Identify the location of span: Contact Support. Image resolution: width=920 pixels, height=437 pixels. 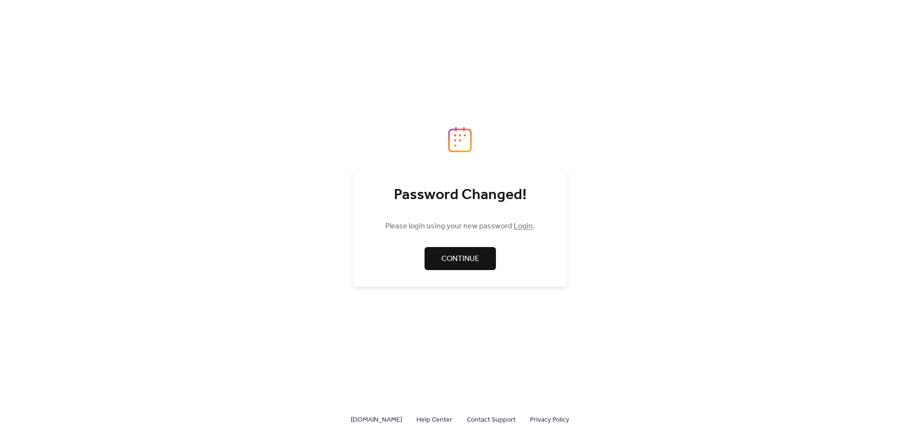
(491, 420).